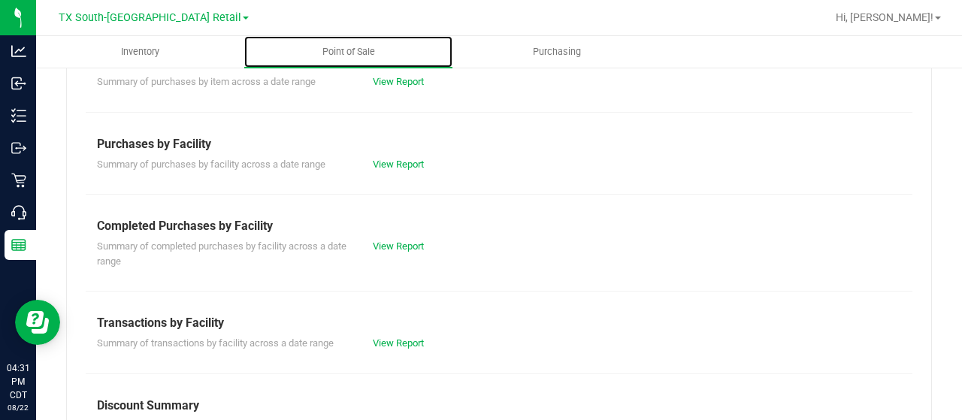  What do you see at coordinates (499, 323) in the screenshot?
I see `div: Transactions by Facility` at bounding box center [499, 323].